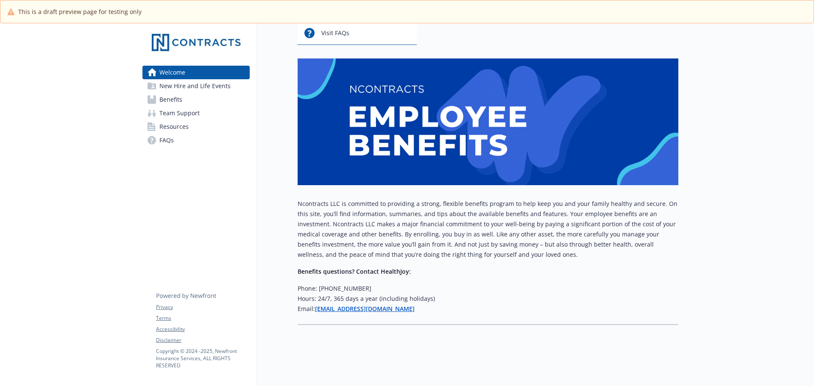  Describe the element at coordinates (195, 86) in the screenshot. I see `span: New Hire and Life Events` at that location.